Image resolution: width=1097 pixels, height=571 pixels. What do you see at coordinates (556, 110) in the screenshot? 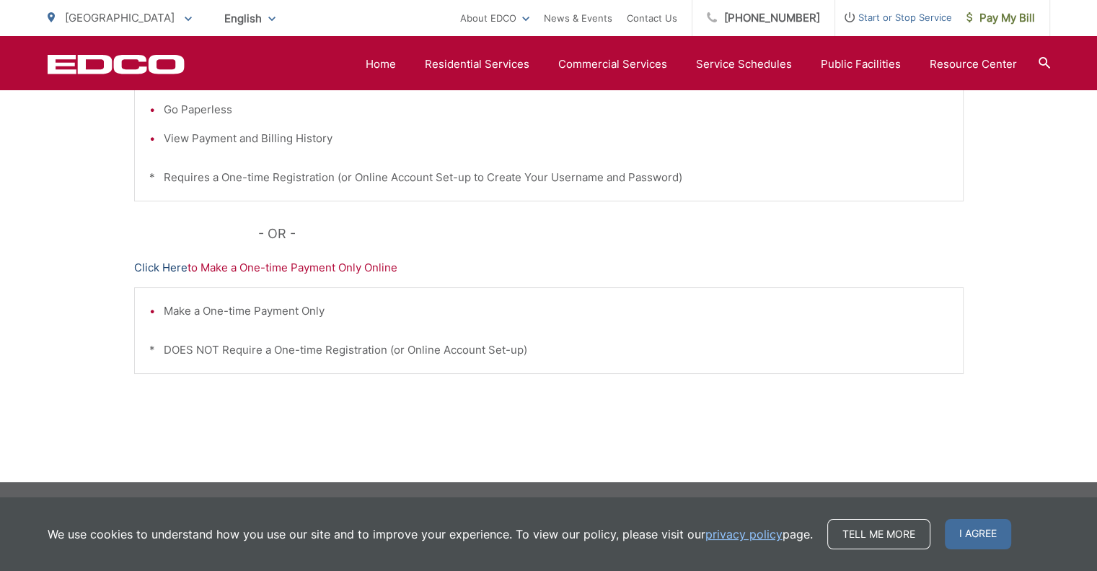
I see `li: Go Paperless` at bounding box center [556, 110].